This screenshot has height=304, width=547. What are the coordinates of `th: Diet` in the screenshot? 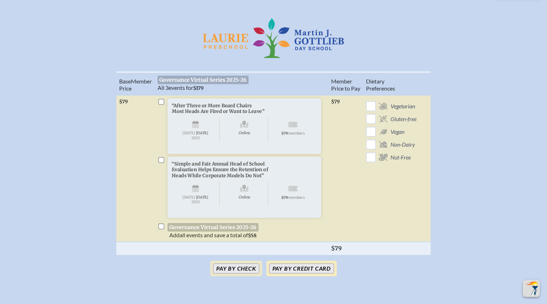 It's located at (391, 84).